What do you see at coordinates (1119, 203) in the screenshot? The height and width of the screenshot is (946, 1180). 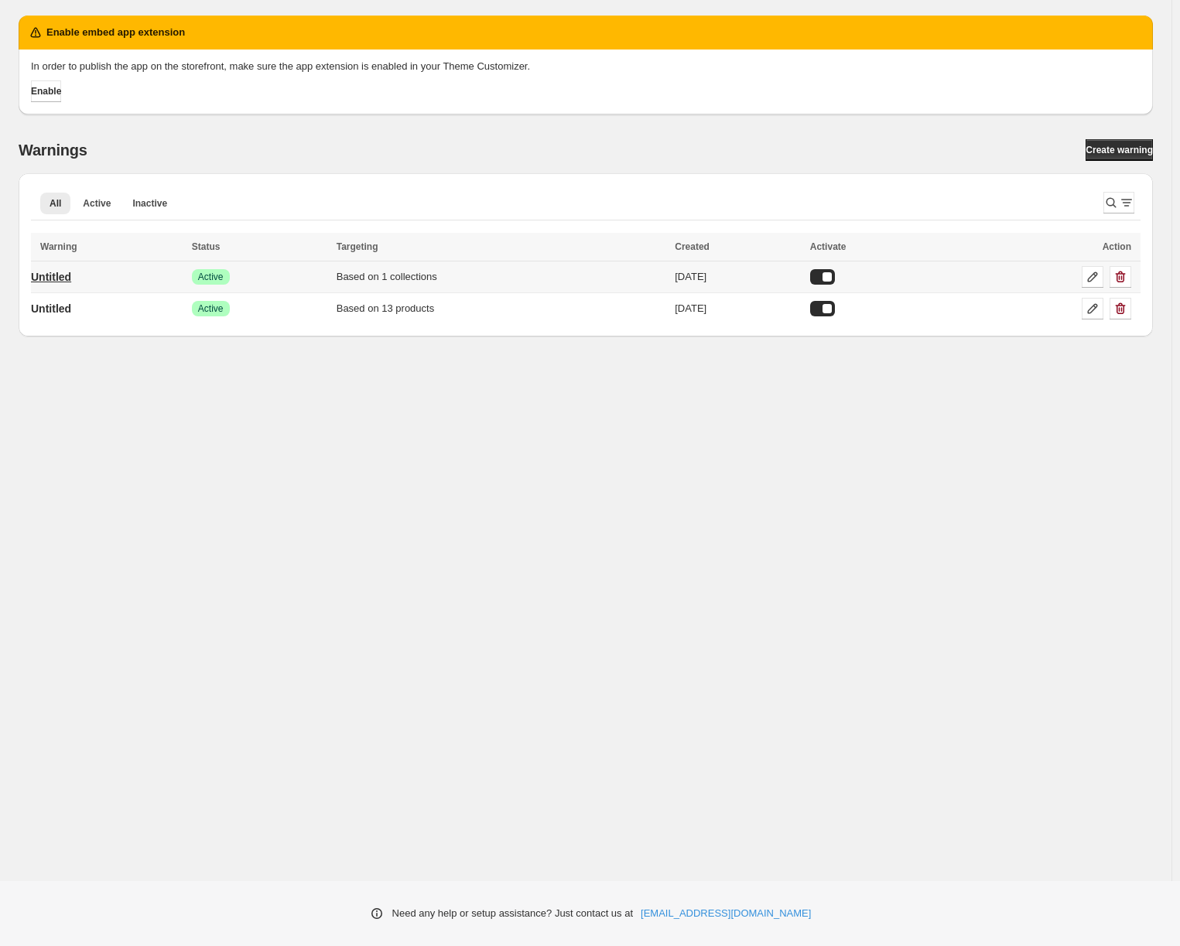 I see `button: Search and filter results` at bounding box center [1119, 203].